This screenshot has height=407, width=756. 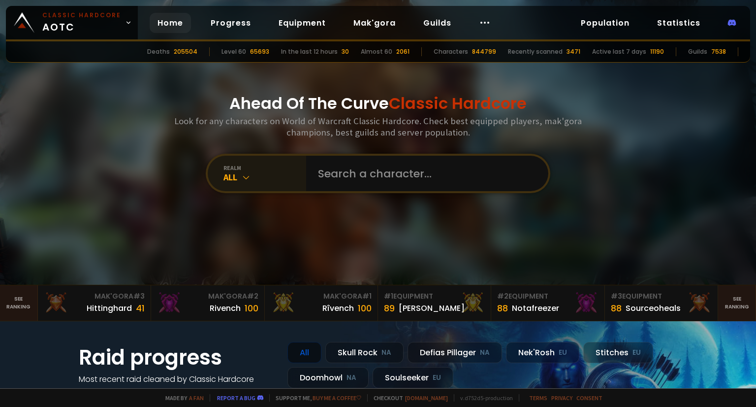 I want to click on a: Mak'Gora#2Rivench100, so click(x=208, y=303).